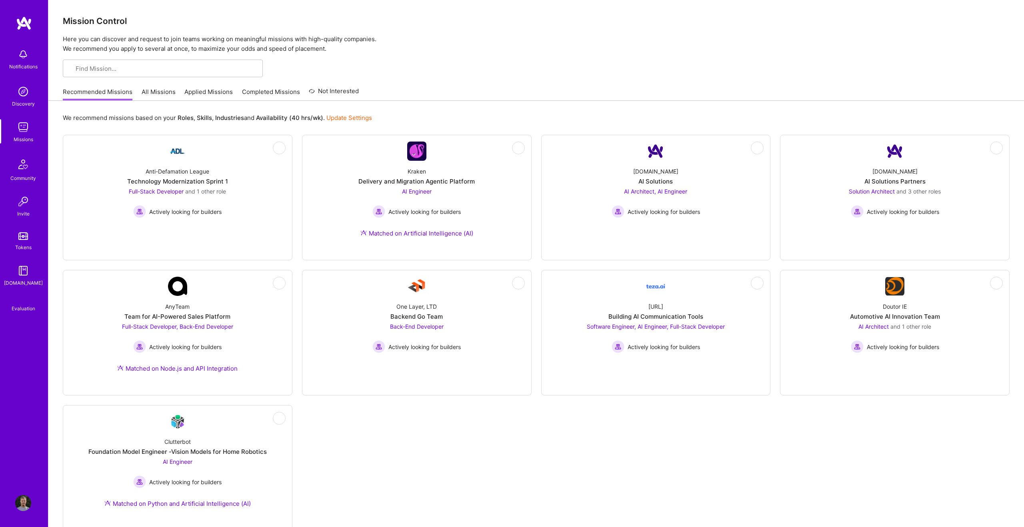  What do you see at coordinates (536, 44) in the screenshot?
I see `p: Here you can discover and request to join teams working on meaningful missions with high-quality ...` at bounding box center [536, 44].